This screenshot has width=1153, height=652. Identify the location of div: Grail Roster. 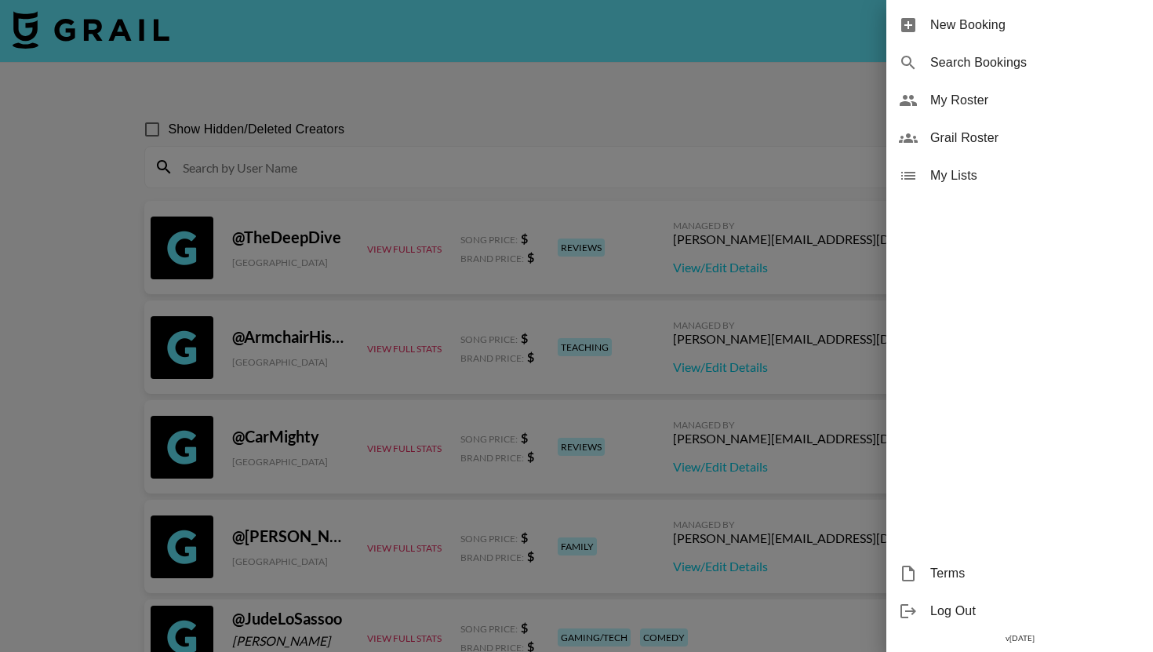
(1019, 138).